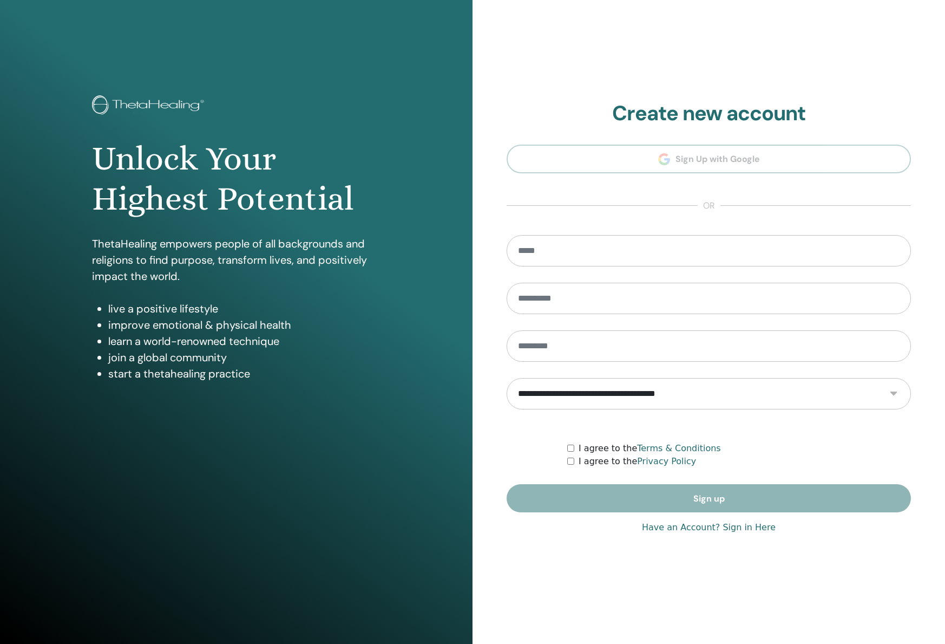  What do you see at coordinates (709, 114) in the screenshot?
I see `h2: Create new account` at bounding box center [709, 114].